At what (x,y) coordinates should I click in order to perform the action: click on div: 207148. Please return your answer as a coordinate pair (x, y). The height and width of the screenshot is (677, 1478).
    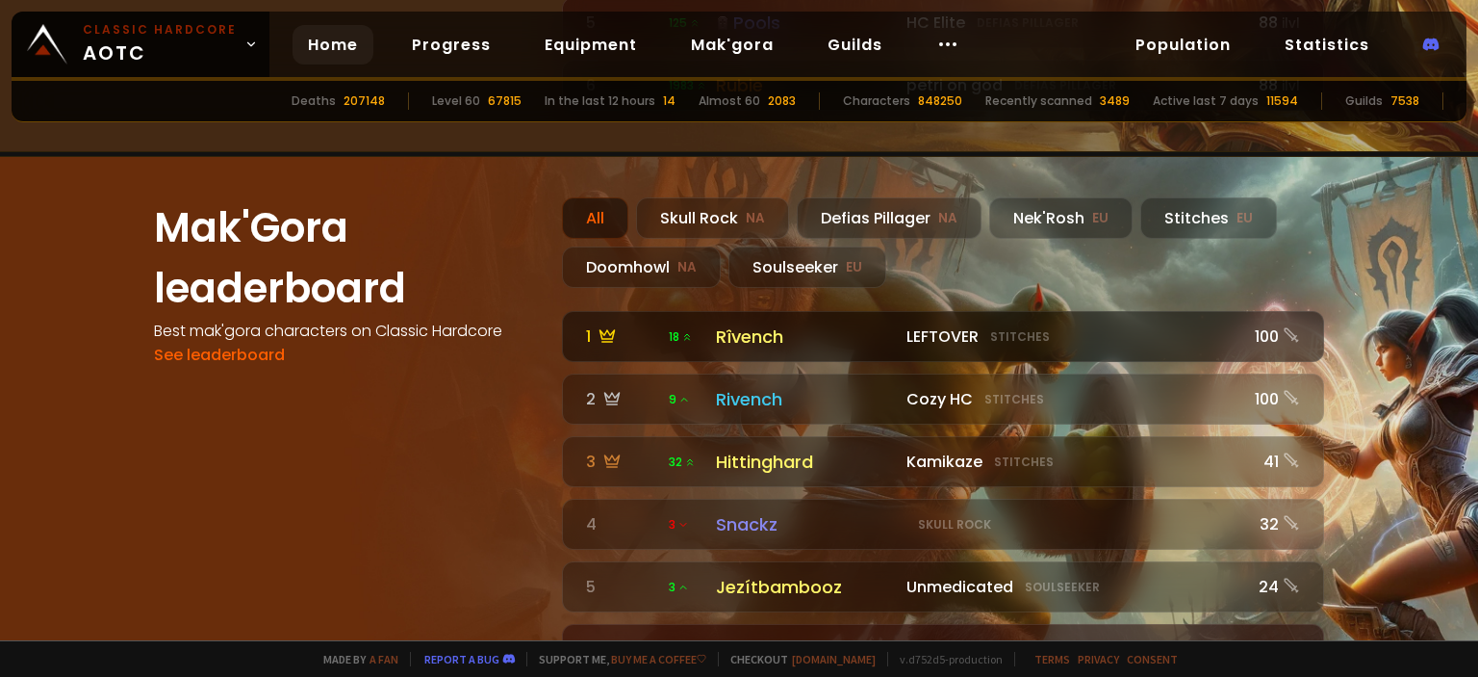
    Looking at the image, I should click on (364, 101).